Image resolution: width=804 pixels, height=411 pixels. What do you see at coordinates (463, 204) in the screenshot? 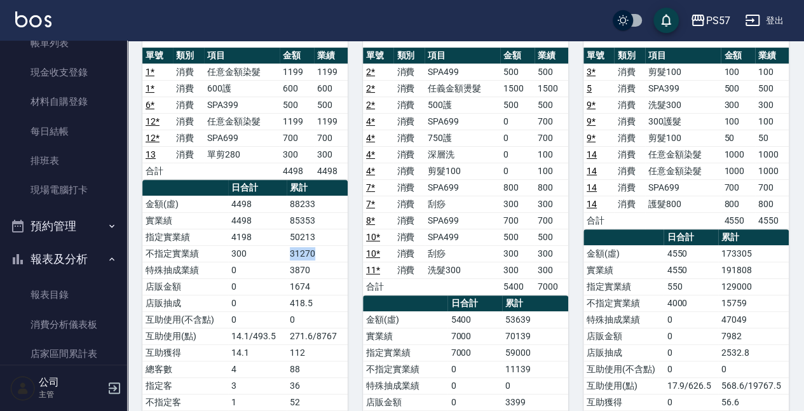
I see `td: 刮痧` at bounding box center [463, 204].